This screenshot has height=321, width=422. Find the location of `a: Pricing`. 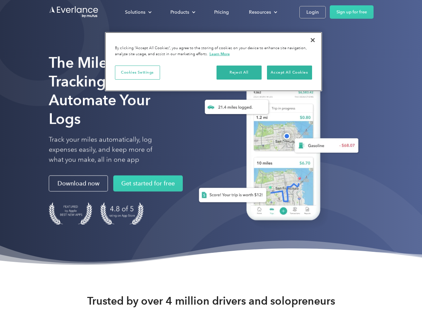

a: Pricing is located at coordinates (222, 12).